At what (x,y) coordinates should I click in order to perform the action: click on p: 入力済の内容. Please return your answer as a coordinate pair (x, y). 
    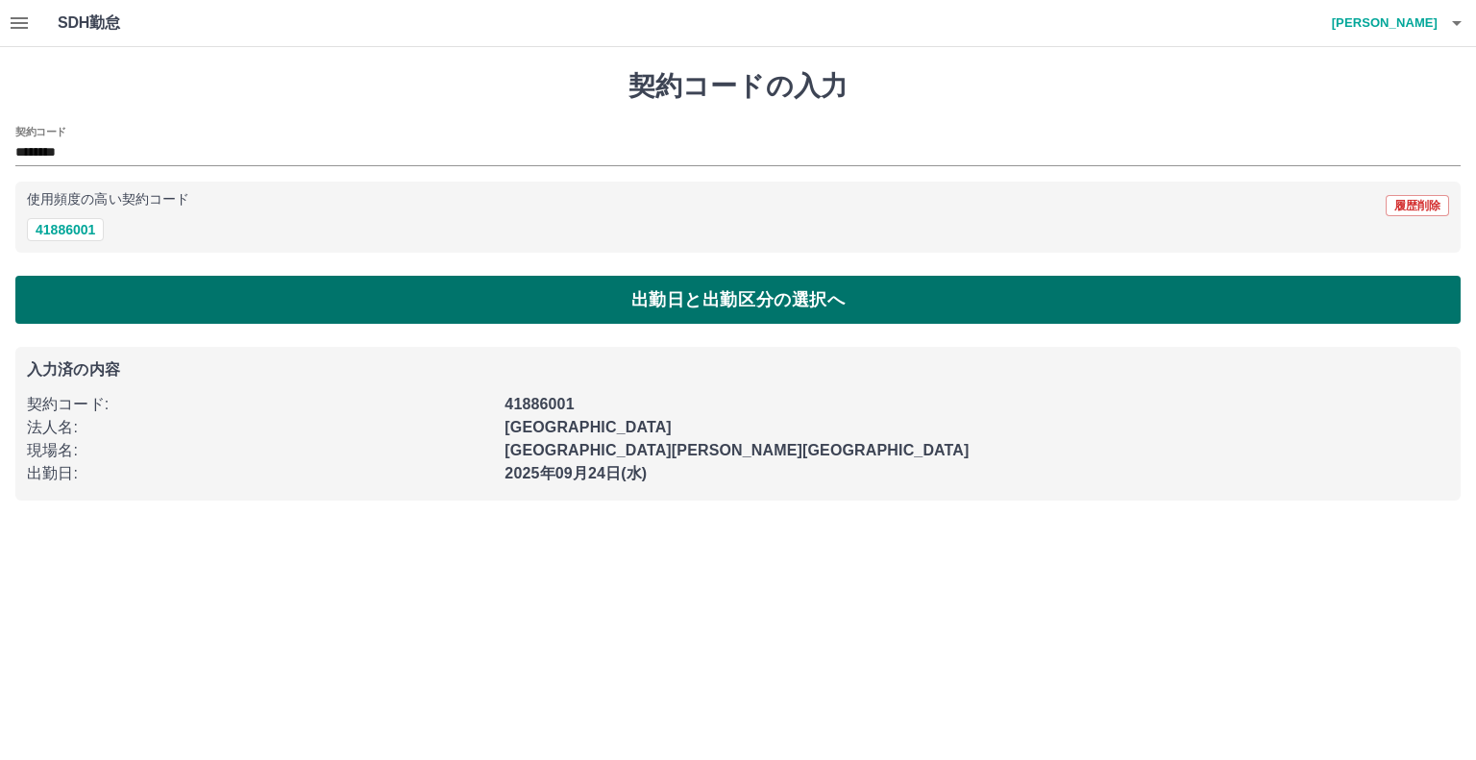
    Looking at the image, I should click on (738, 370).